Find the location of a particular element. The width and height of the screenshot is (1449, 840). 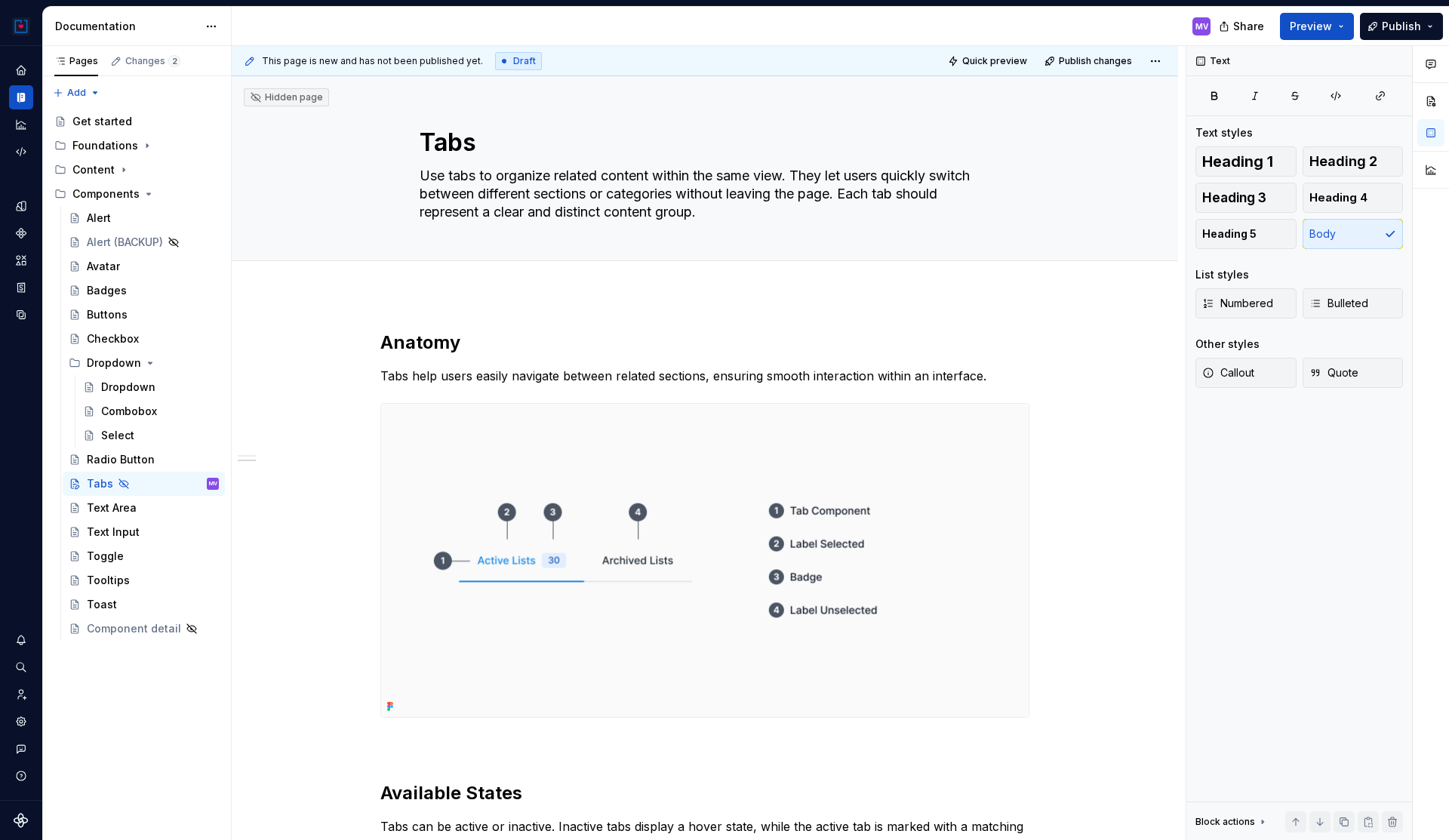

a: Design tokens is located at coordinates (21, 206).